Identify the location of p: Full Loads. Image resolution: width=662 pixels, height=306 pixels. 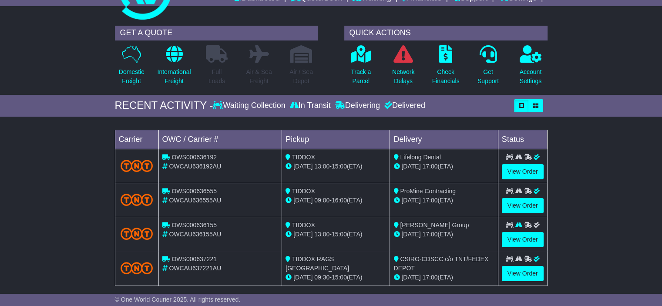
(217, 77).